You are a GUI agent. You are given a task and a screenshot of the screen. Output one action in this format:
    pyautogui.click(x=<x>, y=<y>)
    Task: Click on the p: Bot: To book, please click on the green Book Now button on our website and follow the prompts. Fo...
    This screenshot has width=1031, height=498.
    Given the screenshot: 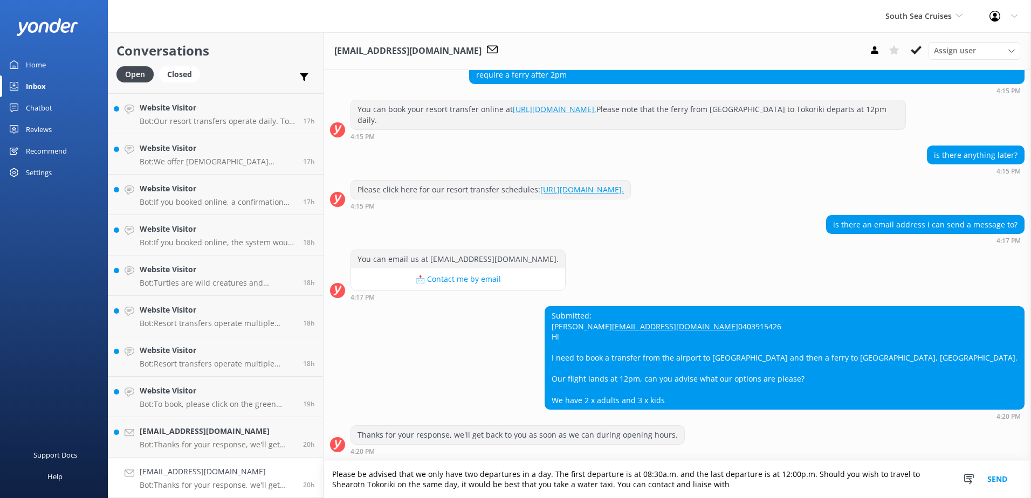 What is the action you would take?
    pyautogui.click(x=217, y=404)
    